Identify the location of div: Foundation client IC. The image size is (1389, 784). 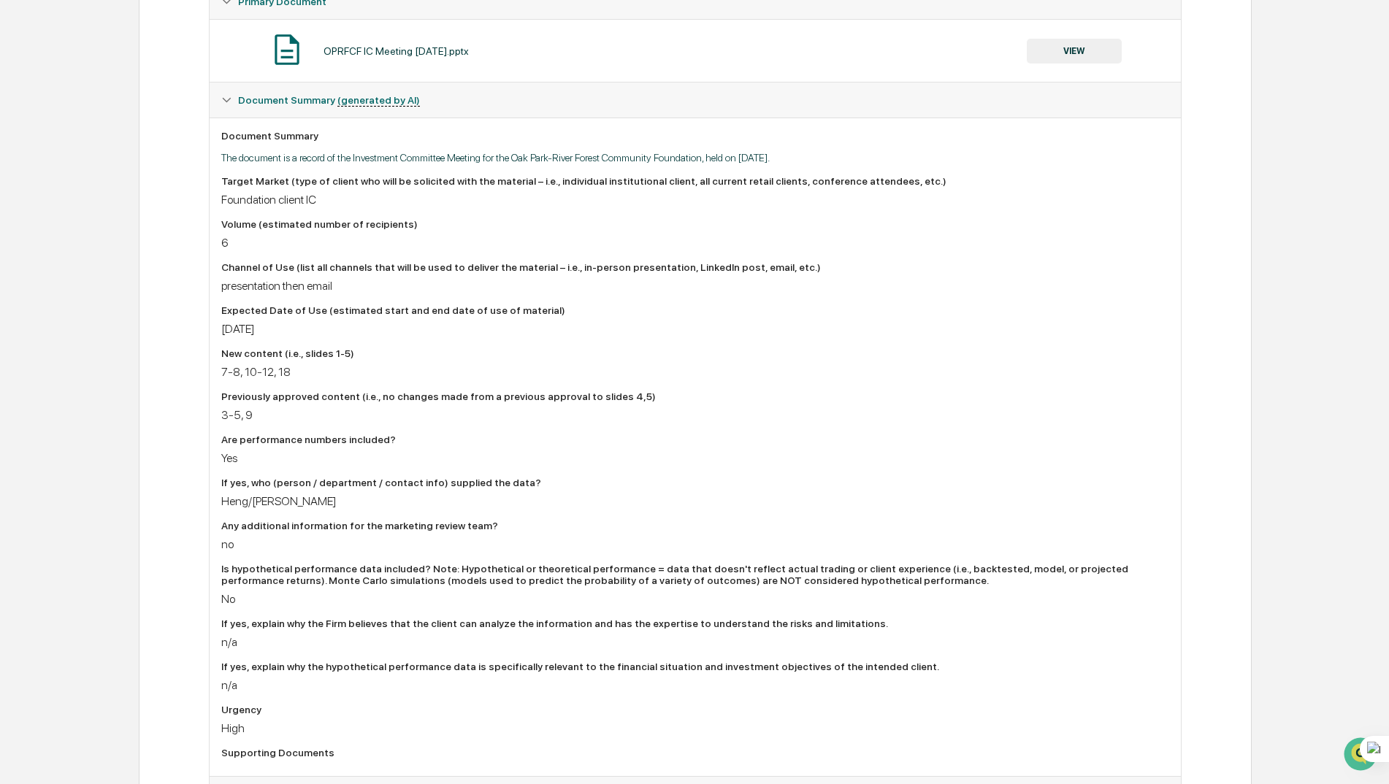
(694, 199).